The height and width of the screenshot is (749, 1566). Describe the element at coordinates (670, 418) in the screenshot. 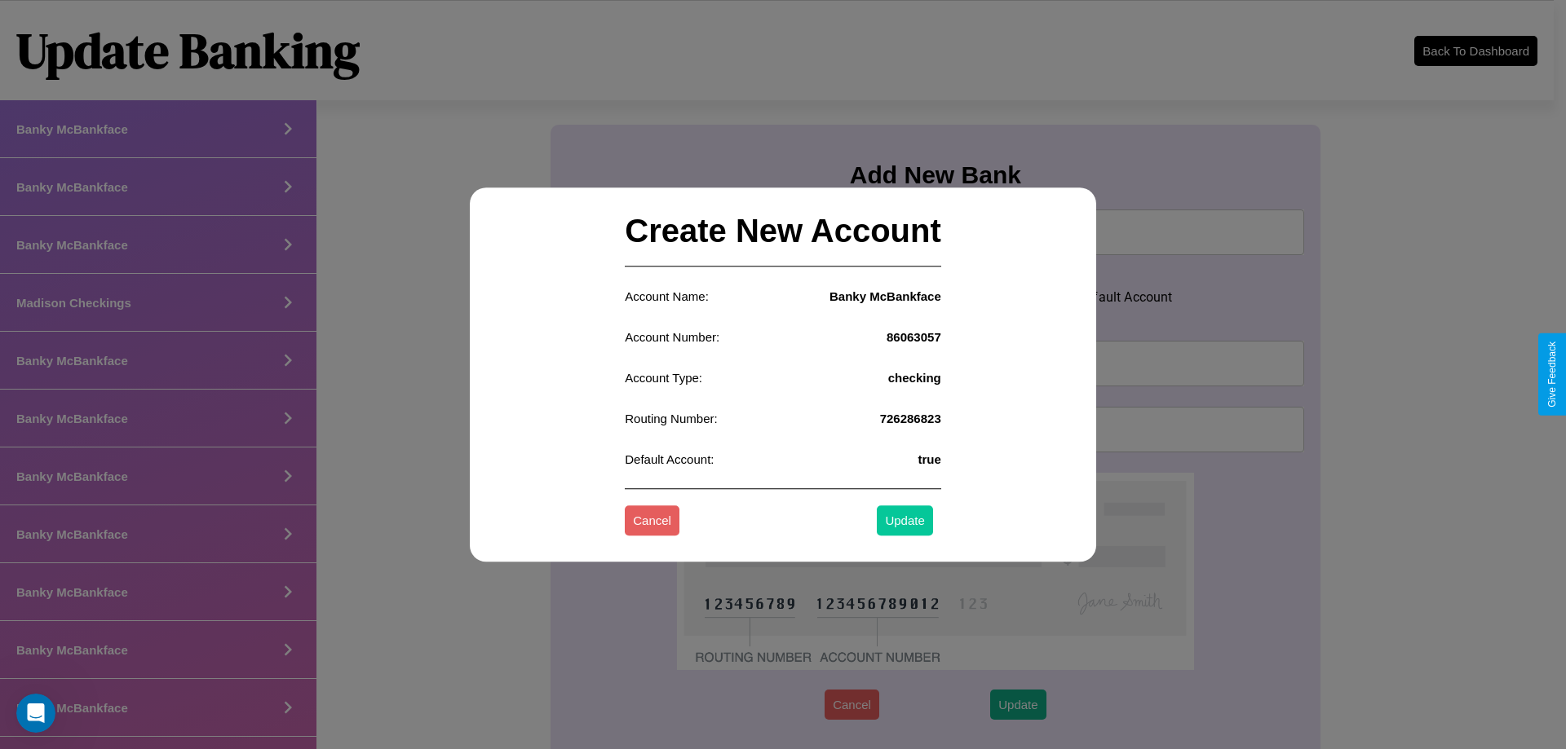

I see `p: Routing Number:` at that location.